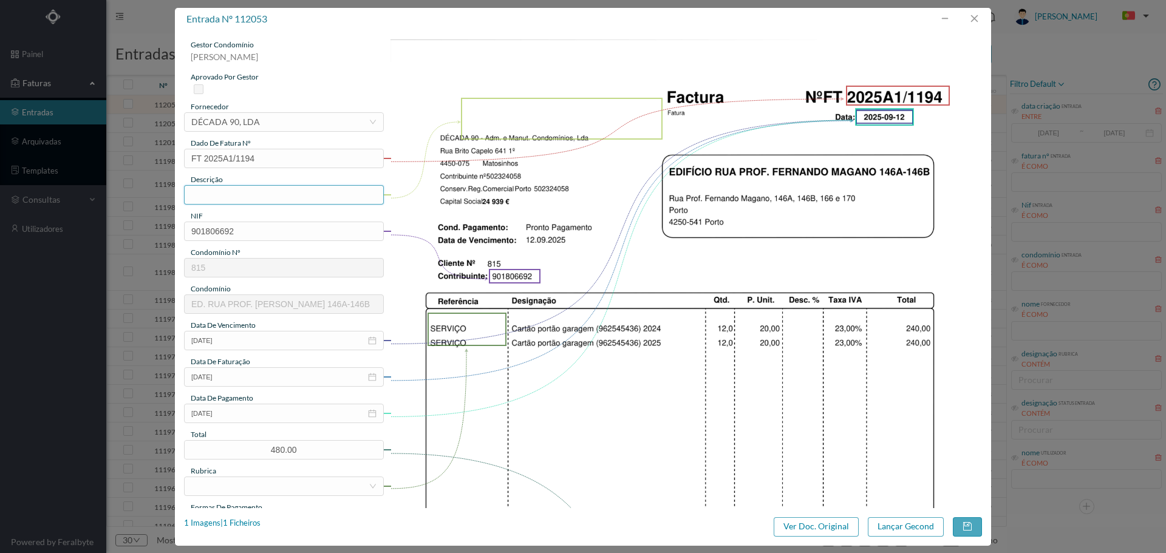 This screenshot has width=1166, height=553. What do you see at coordinates (222, 398) in the screenshot?
I see `span: data de pagamento` at bounding box center [222, 398].